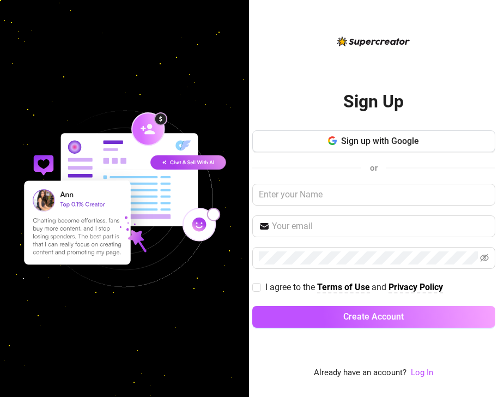 This screenshot has width=498, height=397. What do you see at coordinates (374, 141) in the screenshot?
I see `button: Sign up with Google` at bounding box center [374, 141].